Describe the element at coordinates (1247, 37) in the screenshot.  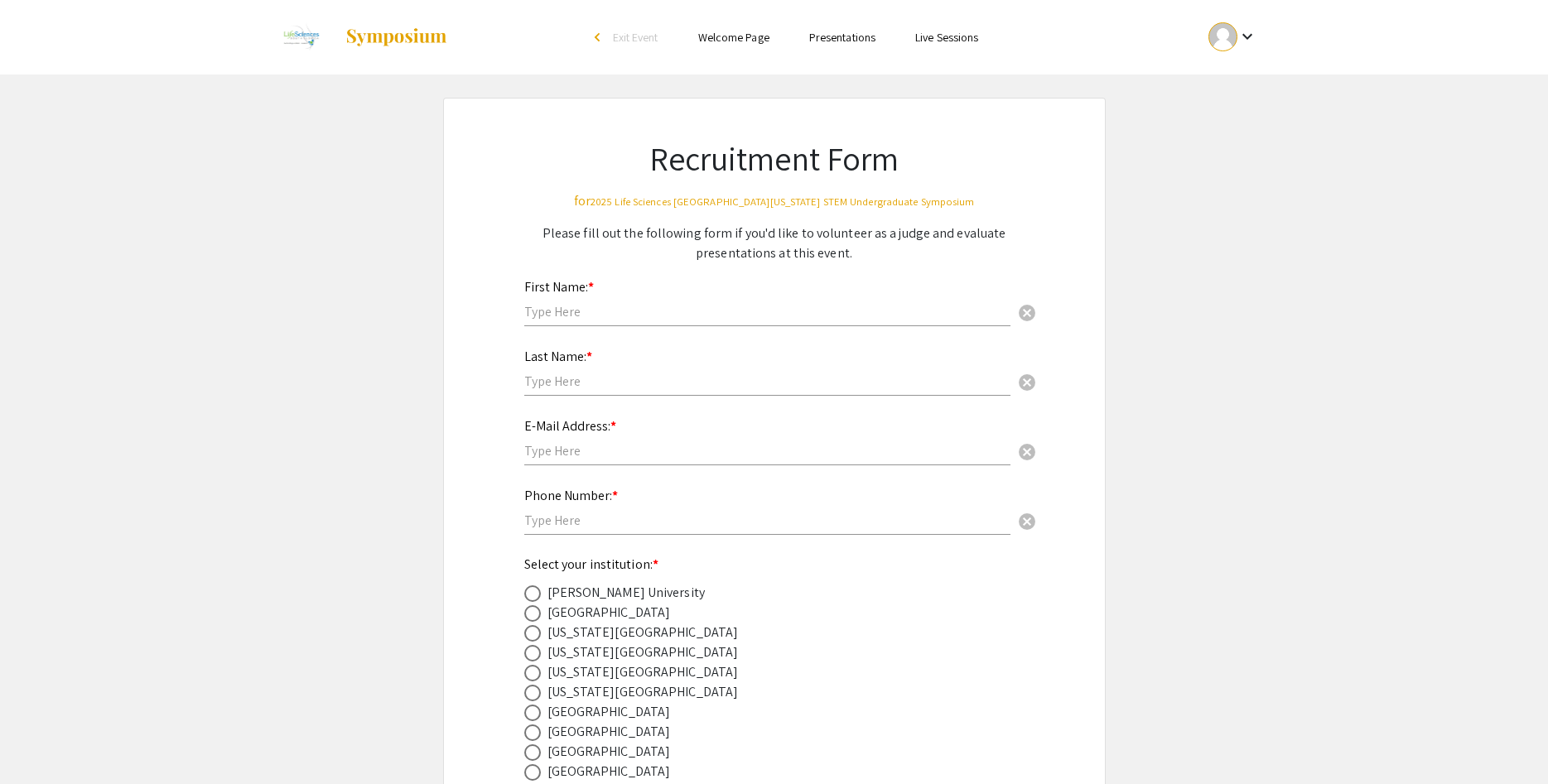
I see `mat-icon: Expand account dropdown` at that location.